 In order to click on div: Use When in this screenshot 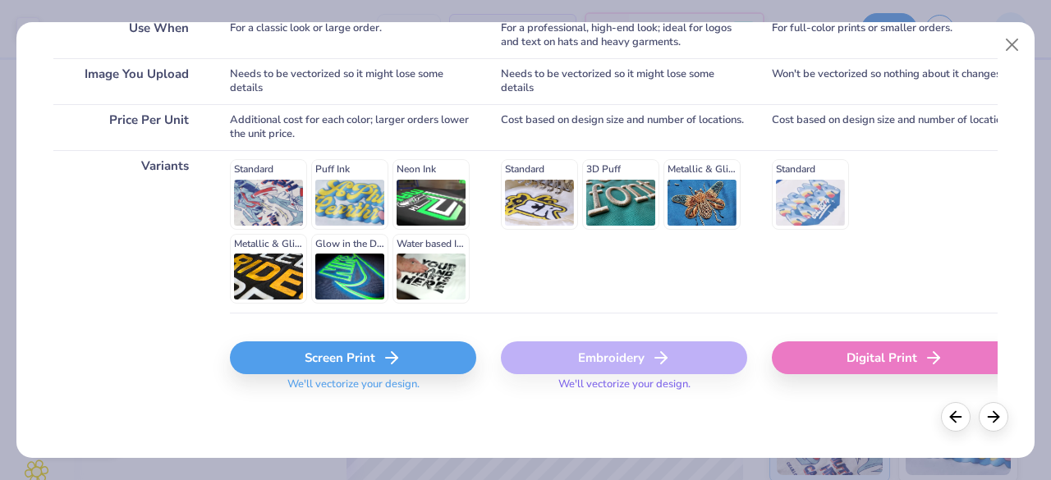, I will do `click(129, 35)`.